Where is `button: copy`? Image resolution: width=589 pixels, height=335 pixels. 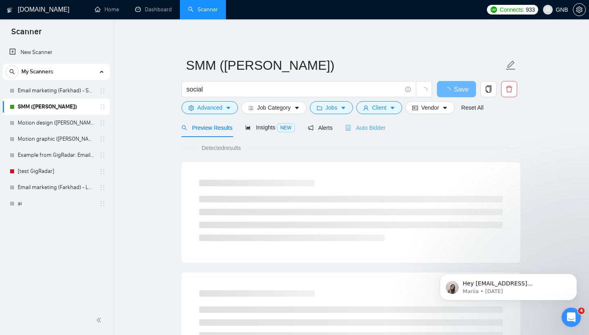 button: copy is located at coordinates (488, 89).